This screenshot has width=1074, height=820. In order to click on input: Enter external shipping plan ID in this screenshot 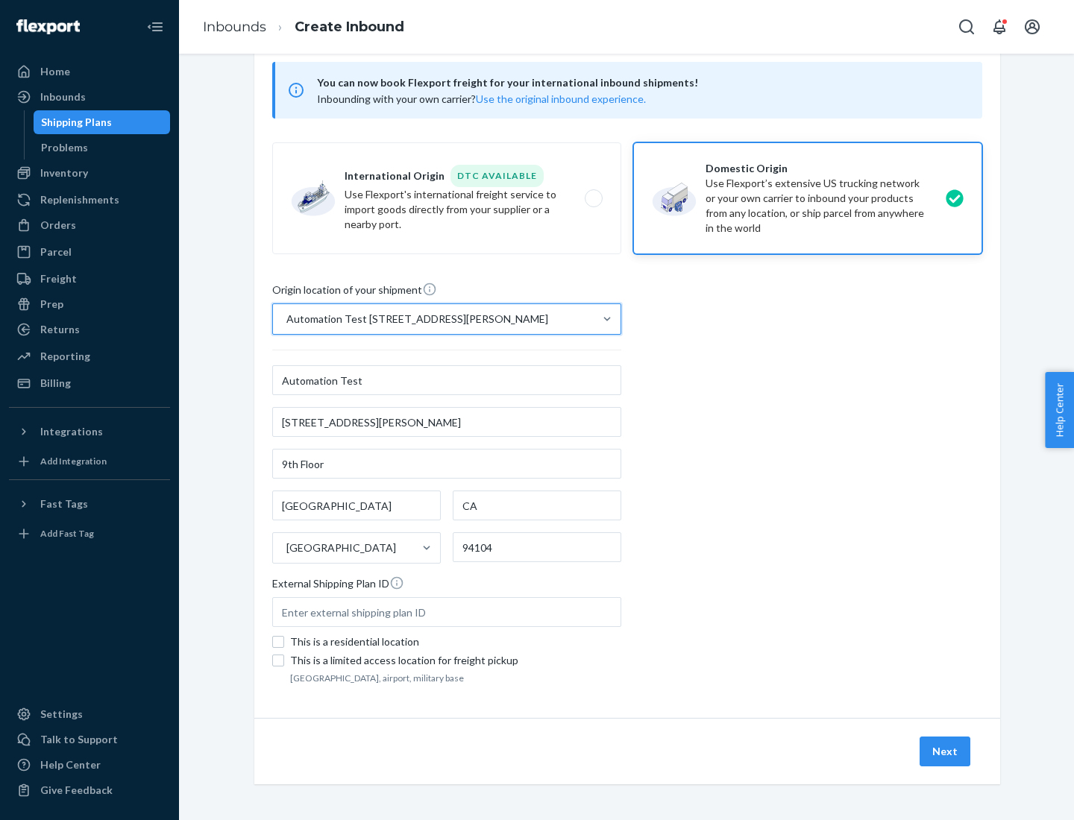, I will do `click(447, 612)`.